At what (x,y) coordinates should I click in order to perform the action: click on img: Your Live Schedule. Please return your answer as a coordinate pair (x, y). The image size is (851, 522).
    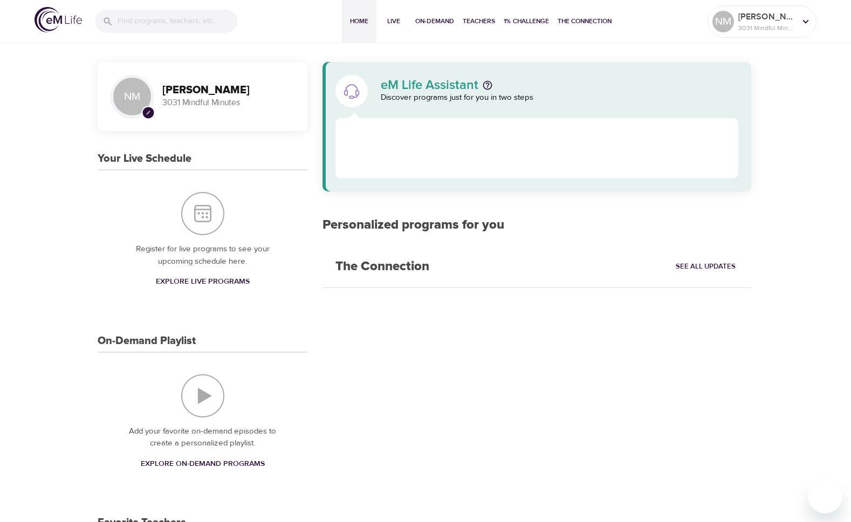
    Looking at the image, I should click on (203, 214).